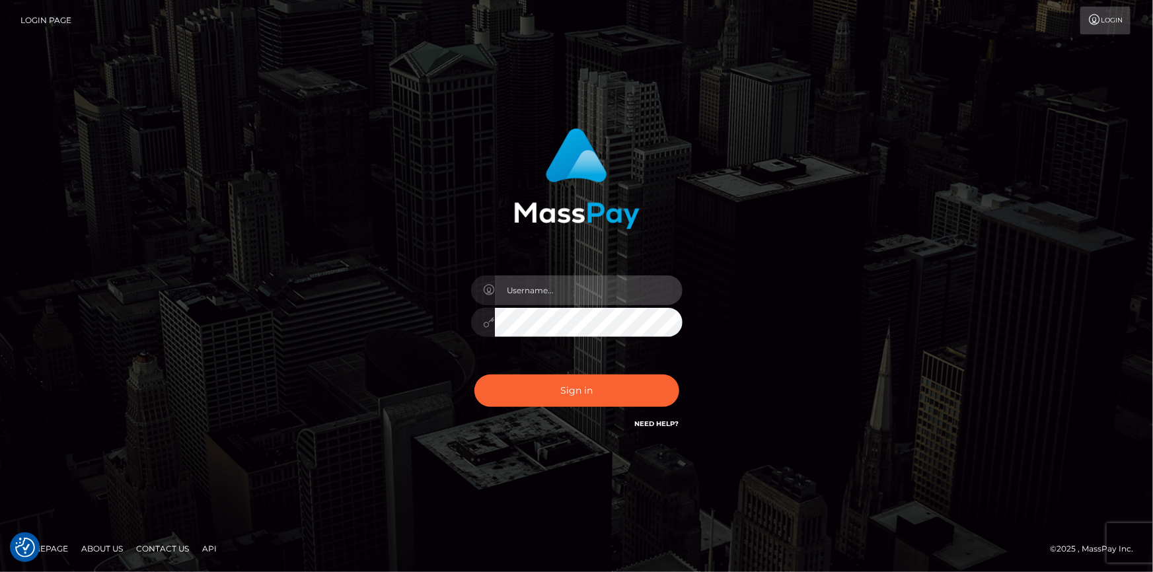  What do you see at coordinates (44, 548) in the screenshot?
I see `a: Homepage` at bounding box center [44, 548].